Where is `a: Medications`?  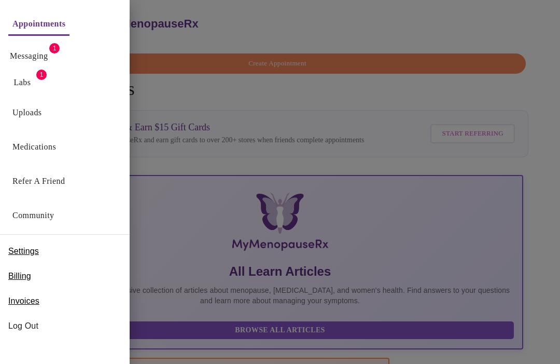
a: Medications is located at coordinates (34, 147).